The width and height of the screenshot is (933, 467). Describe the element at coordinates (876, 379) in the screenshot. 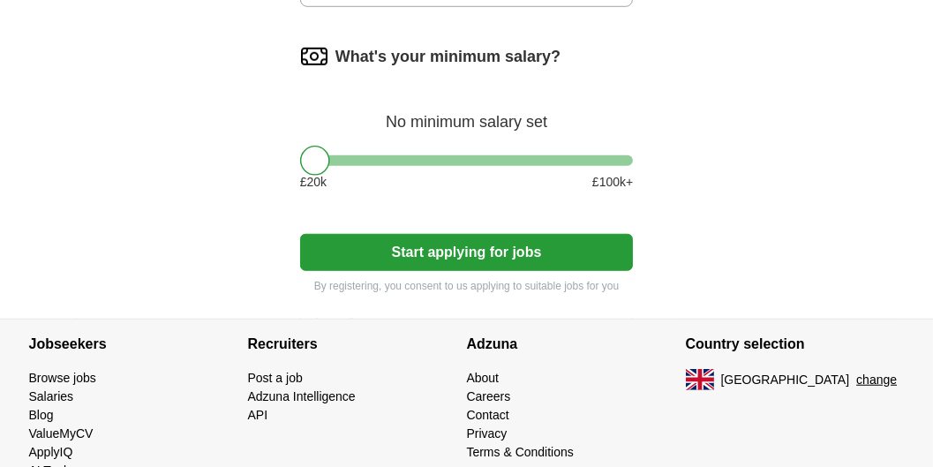

I see `button: change` at that location.